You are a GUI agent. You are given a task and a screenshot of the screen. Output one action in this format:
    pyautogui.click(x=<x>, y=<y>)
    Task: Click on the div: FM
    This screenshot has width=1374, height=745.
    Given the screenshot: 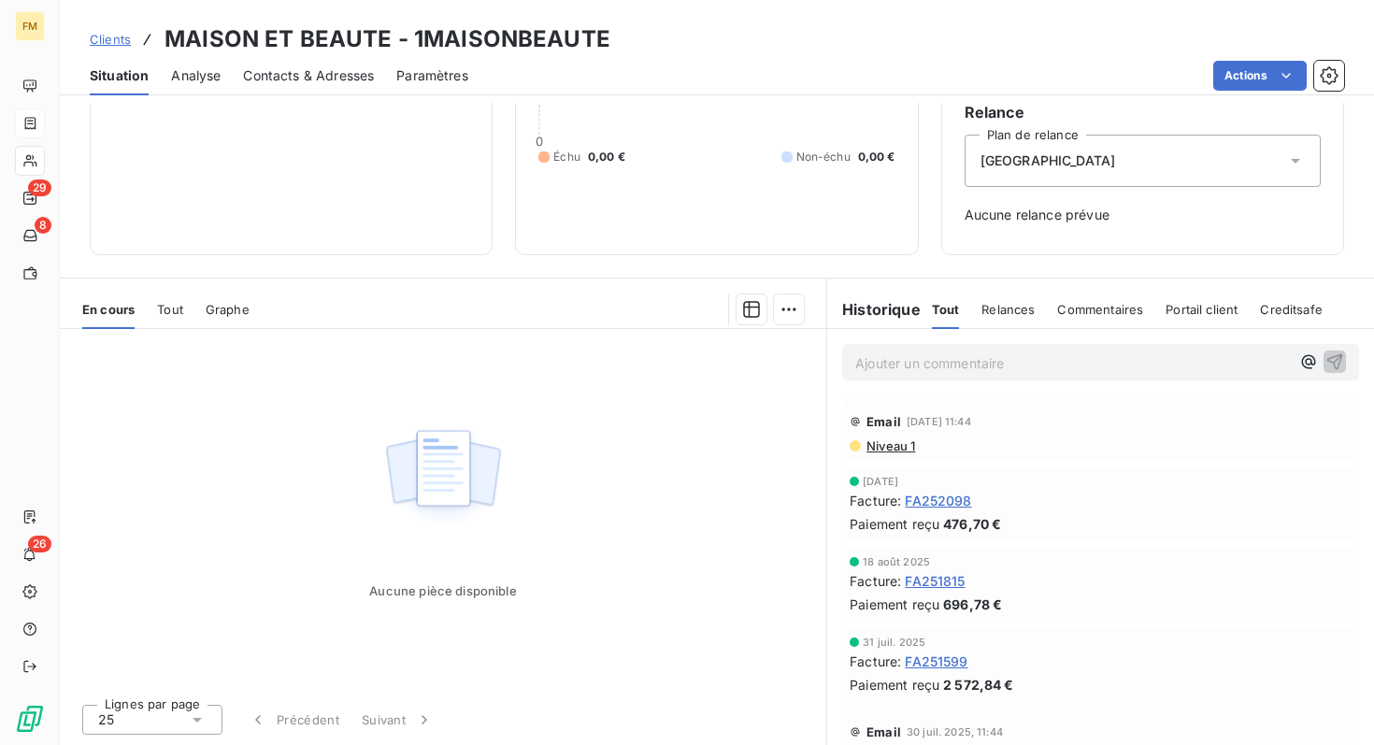 What is the action you would take?
    pyautogui.click(x=30, y=26)
    